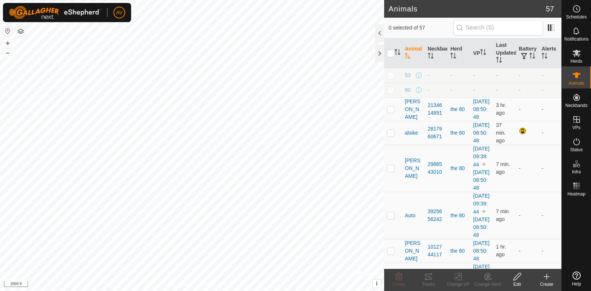 This screenshot has height=291, width=591. Describe the element at coordinates (377, 284) in the screenshot. I see `span: i` at that location.